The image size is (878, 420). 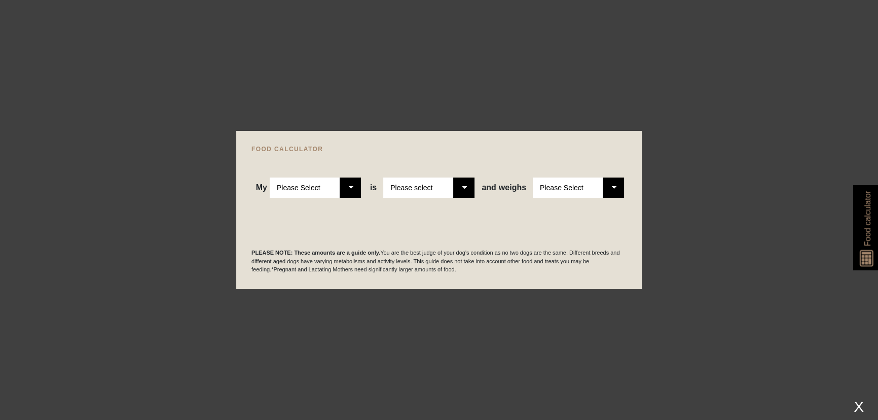 I want to click on span: is, so click(x=373, y=188).